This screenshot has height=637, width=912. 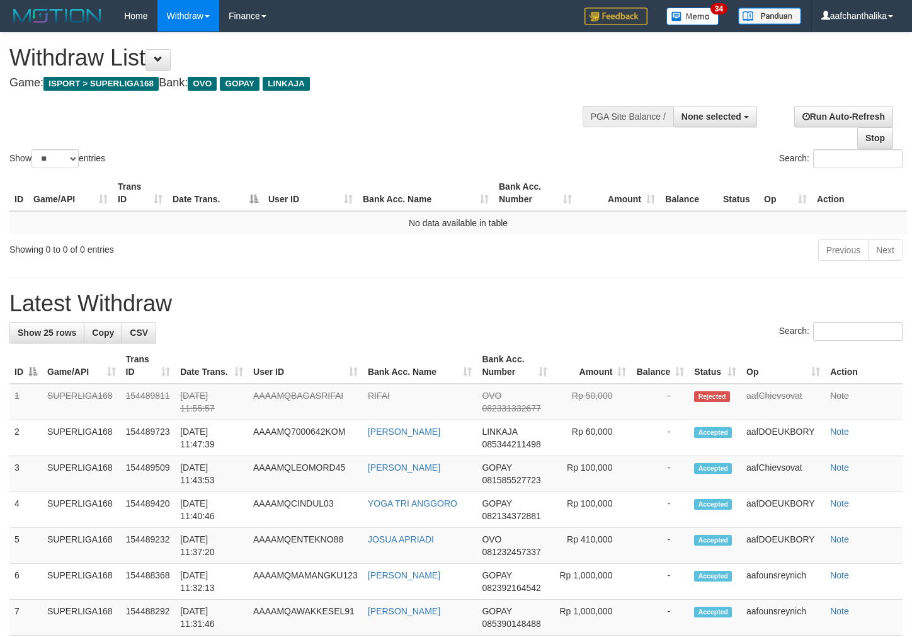 I want to click on h1: Latest Withdraw, so click(x=456, y=304).